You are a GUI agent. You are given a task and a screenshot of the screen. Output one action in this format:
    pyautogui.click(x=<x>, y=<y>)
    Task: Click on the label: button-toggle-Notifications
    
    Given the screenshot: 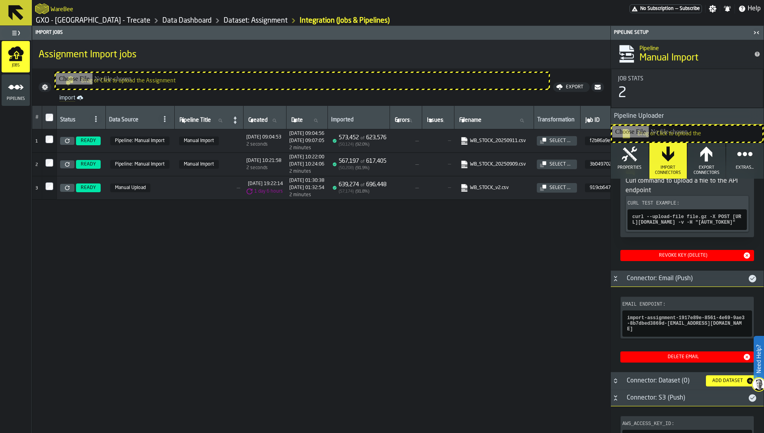 What is the action you would take?
    pyautogui.click(x=728, y=9)
    